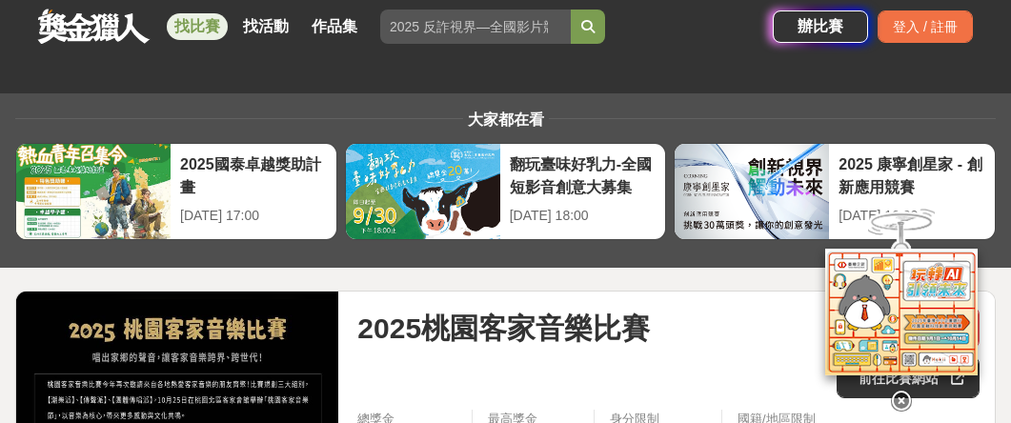 The image size is (1011, 423). I want to click on div: 翻玩臺味好乳力-全國短影音創意大募集, so click(583, 174).